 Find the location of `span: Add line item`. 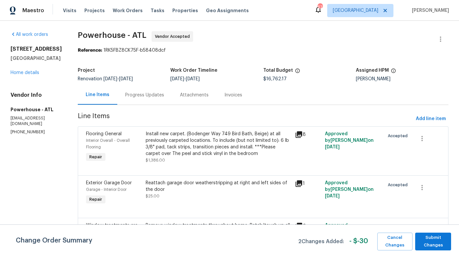

span: Add line item is located at coordinates (431, 119).